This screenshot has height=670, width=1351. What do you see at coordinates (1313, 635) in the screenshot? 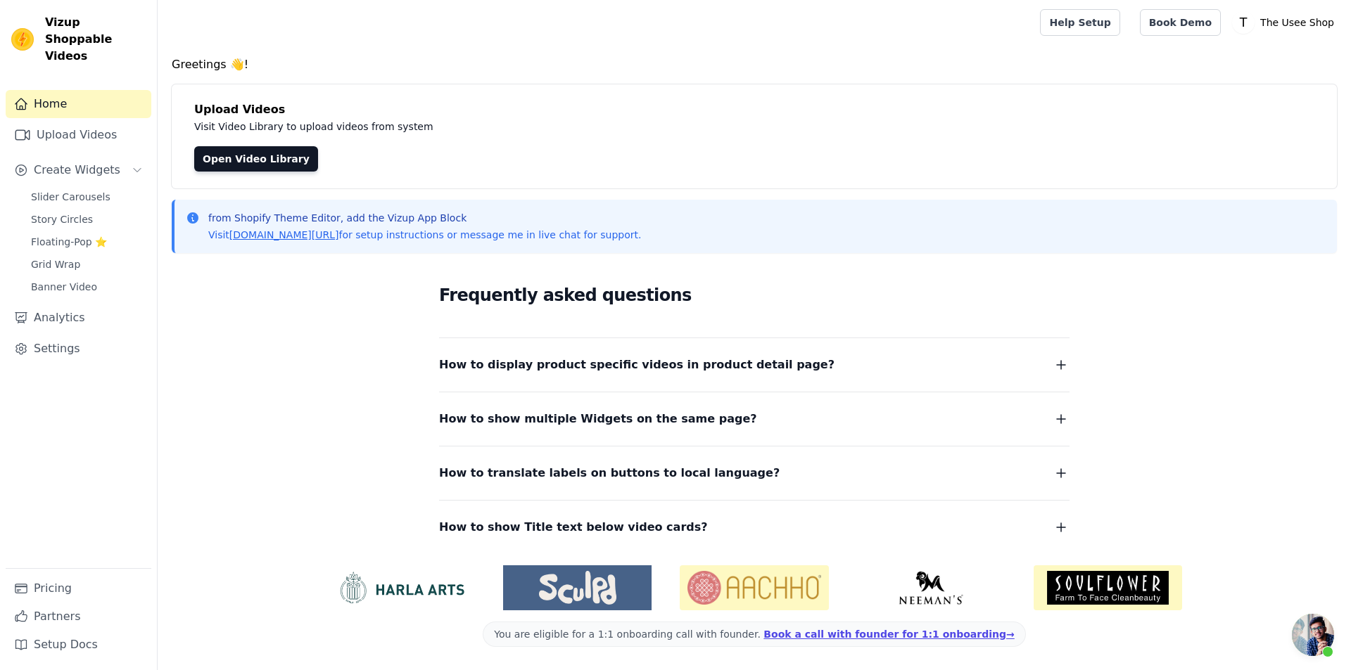
I see `div: Open chat` at bounding box center [1313, 635].